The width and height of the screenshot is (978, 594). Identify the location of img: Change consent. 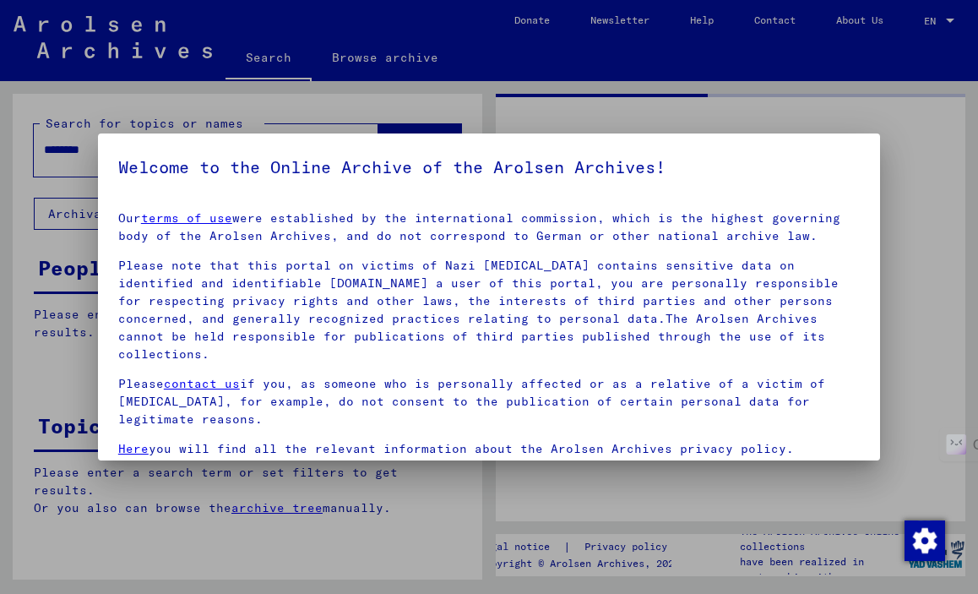
(925, 540).